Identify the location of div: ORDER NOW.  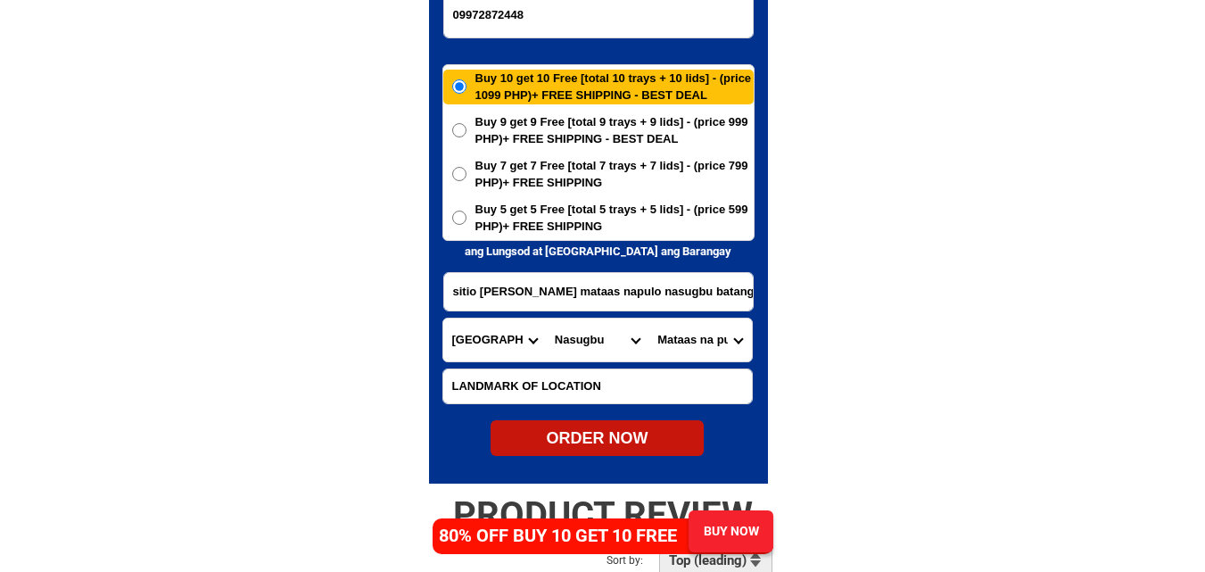
(597, 438).